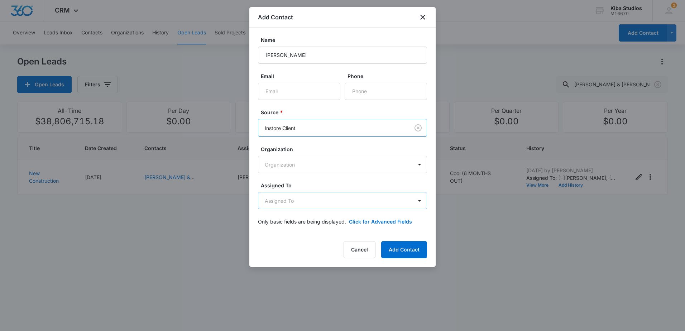 Image resolution: width=685 pixels, height=331 pixels. What do you see at coordinates (343, 55) in the screenshot?
I see `input: Name` at bounding box center [343, 55].